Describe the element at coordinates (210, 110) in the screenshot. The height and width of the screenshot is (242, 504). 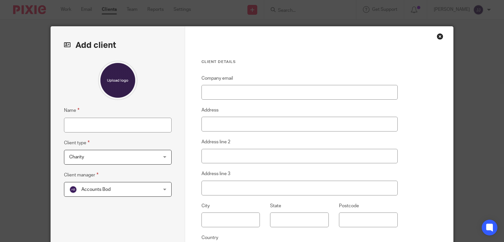
I see `label: Address` at that location.